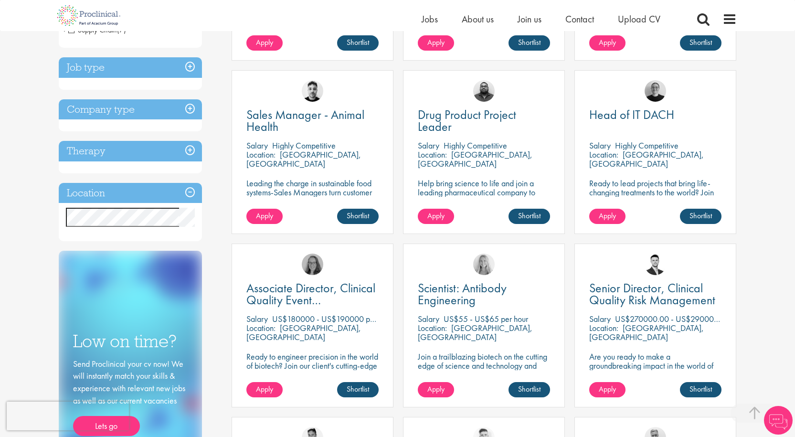 The height and width of the screenshot is (437, 795). Describe the element at coordinates (483, 370) in the screenshot. I see `p: Join a trailblazing biotech on the cutting edge of science and technology and make a change in th...` at that location.